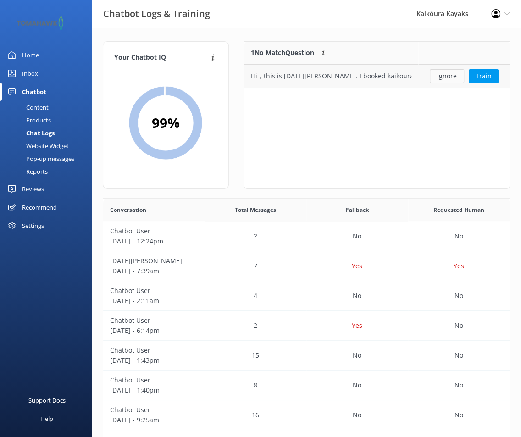 This screenshot has height=437, width=521. Describe the element at coordinates (49, 159) in the screenshot. I see `a: Pop-up messages` at that location.